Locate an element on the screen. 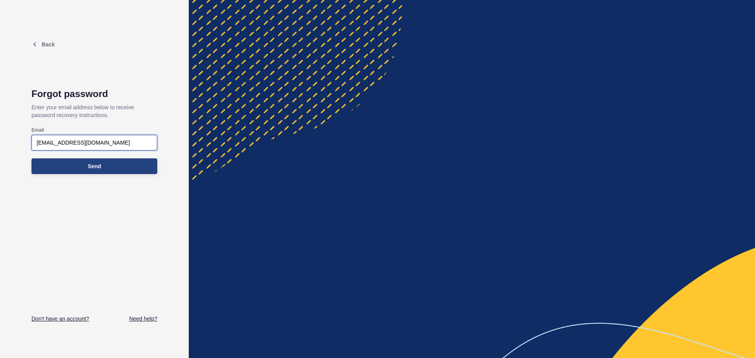 The width and height of the screenshot is (755, 358). span: Send is located at coordinates (94, 166).